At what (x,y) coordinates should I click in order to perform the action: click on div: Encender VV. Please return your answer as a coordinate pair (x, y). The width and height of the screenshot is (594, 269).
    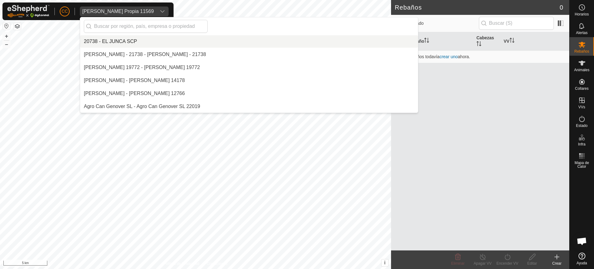
    Looking at the image, I should click on (508, 263).